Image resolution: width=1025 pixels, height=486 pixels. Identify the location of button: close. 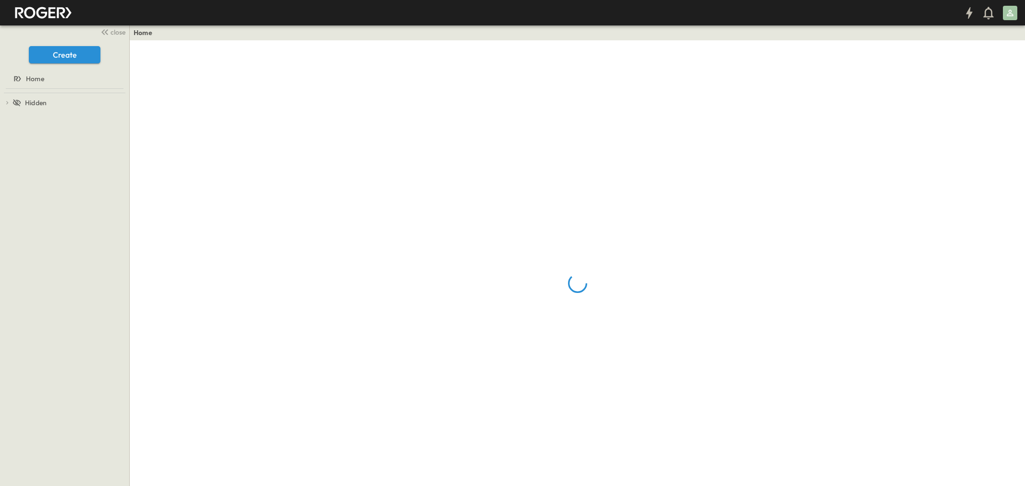
(112, 32).